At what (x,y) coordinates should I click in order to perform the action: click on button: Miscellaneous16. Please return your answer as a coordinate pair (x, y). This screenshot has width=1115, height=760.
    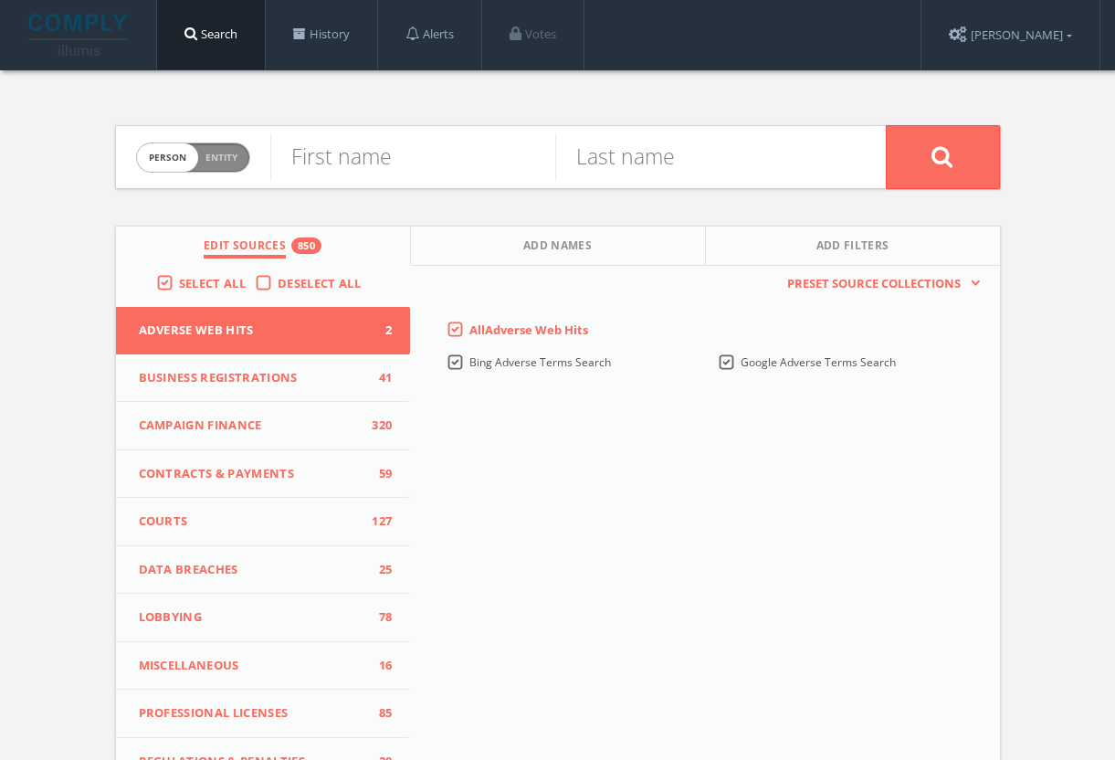
    Looking at the image, I should click on (263, 666).